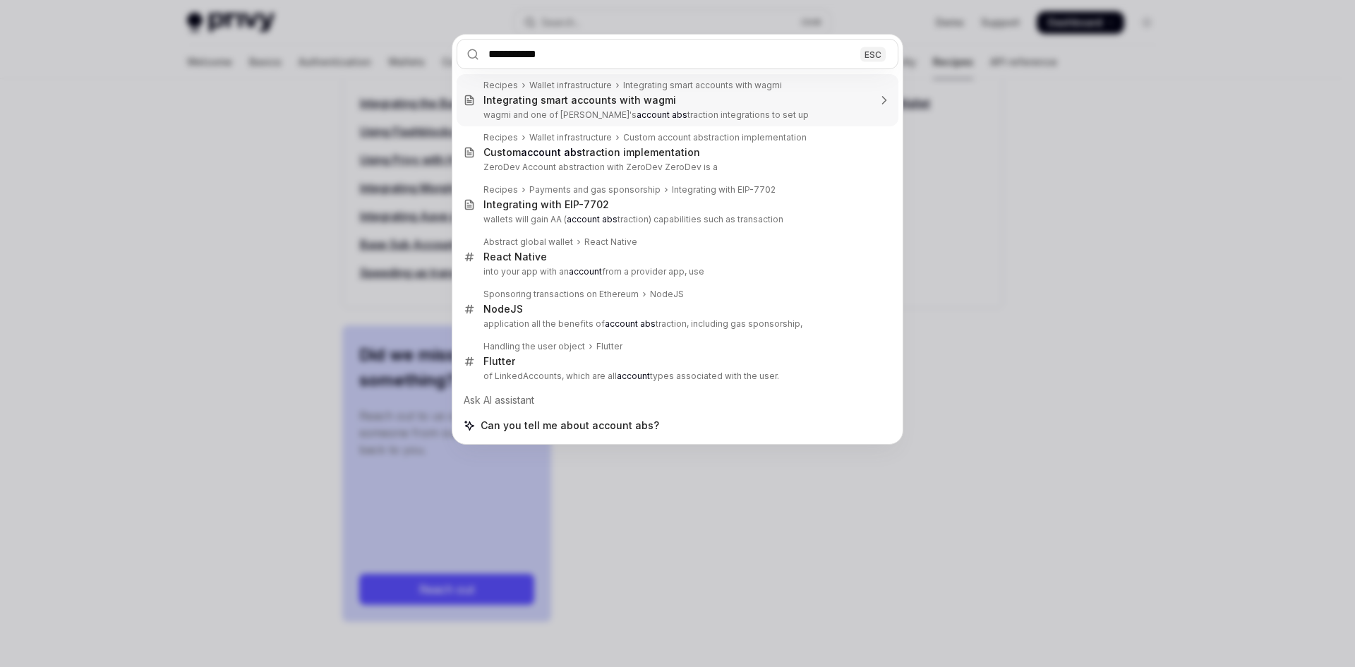 The height and width of the screenshot is (667, 1355). What do you see at coordinates (676, 167) in the screenshot?
I see `p: ZeroDev Account abstraction with ZeroDev ZeroDev is a` at bounding box center [676, 167].